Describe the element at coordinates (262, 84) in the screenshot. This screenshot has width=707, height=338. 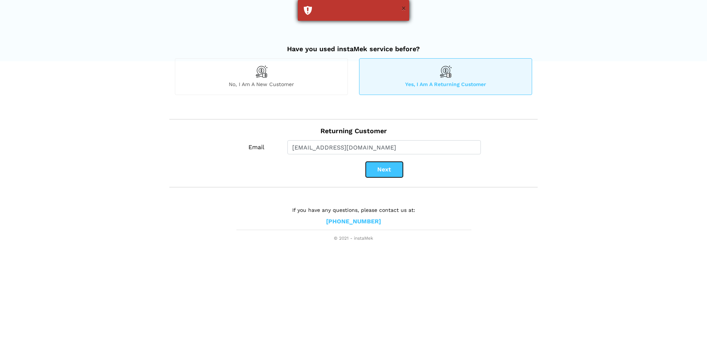
I see `span: No, I am a new customer` at that location.